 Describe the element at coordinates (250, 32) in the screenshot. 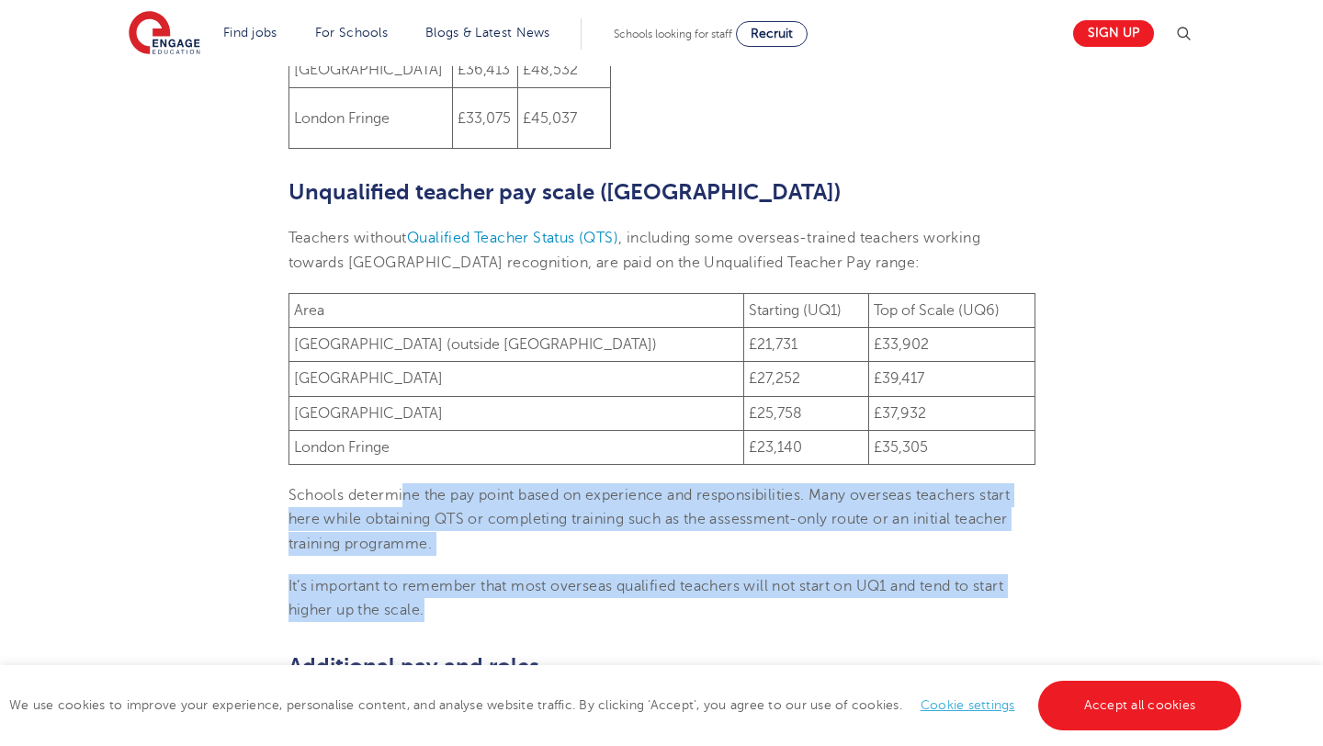

I see `a: Find jobs` at that location.